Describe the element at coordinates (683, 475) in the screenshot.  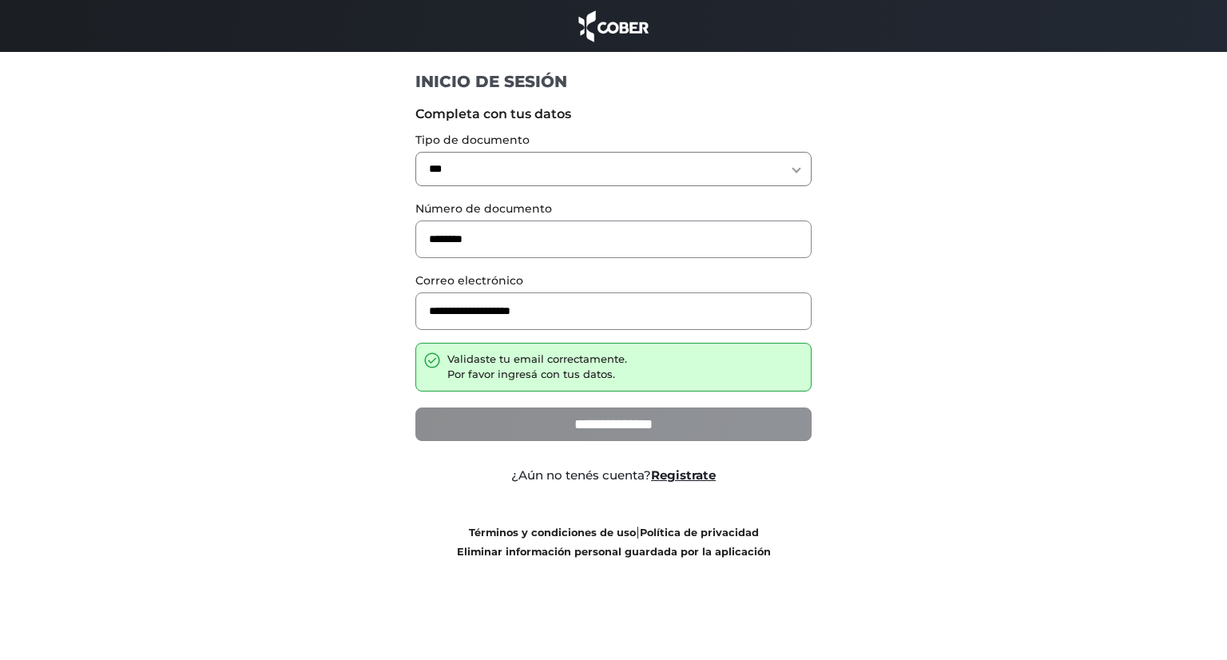
I see `a: Registrate` at that location.